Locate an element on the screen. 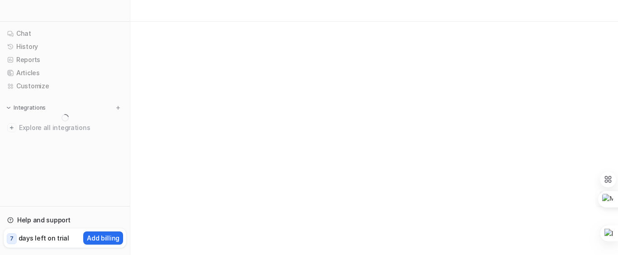 The image size is (618, 255). p: Integrations is located at coordinates (29, 108).